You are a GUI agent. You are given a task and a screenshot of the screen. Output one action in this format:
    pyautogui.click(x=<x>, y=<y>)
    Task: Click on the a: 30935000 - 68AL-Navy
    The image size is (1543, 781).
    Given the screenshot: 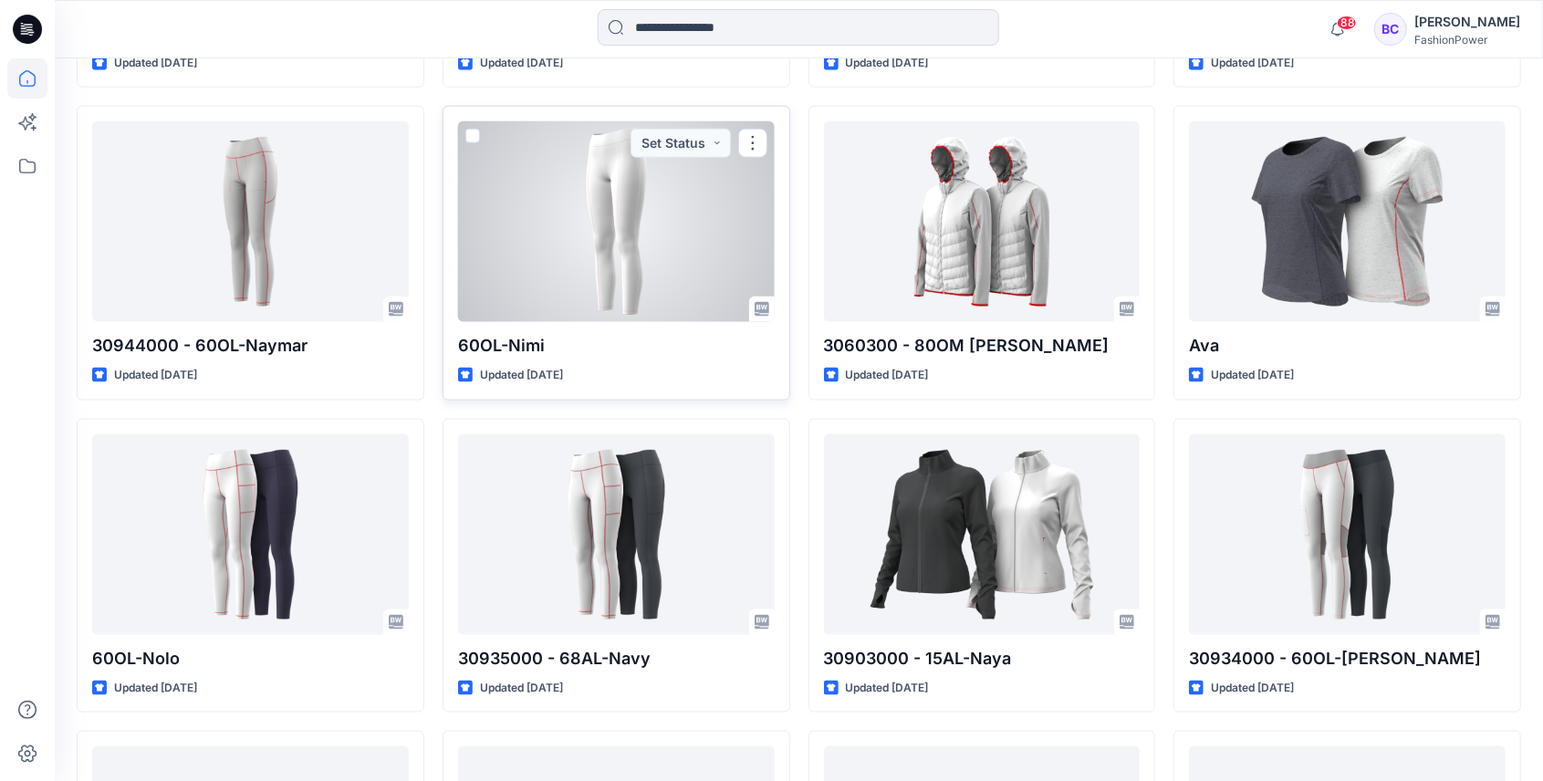 What is the action you would take?
    pyautogui.click(x=616, y=535)
    